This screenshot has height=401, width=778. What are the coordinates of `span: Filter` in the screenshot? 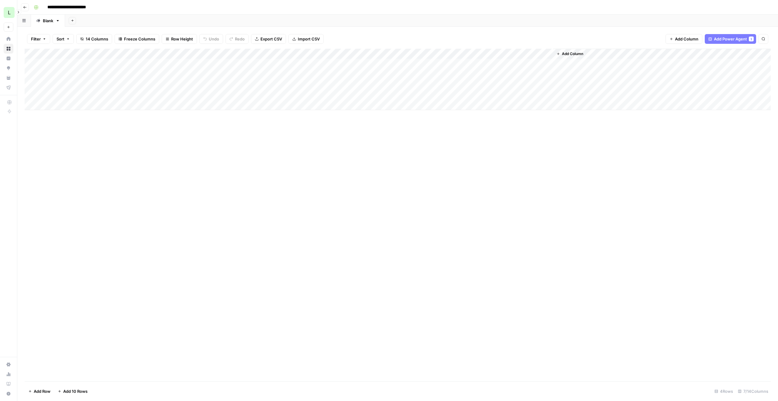 It's located at (36, 39).